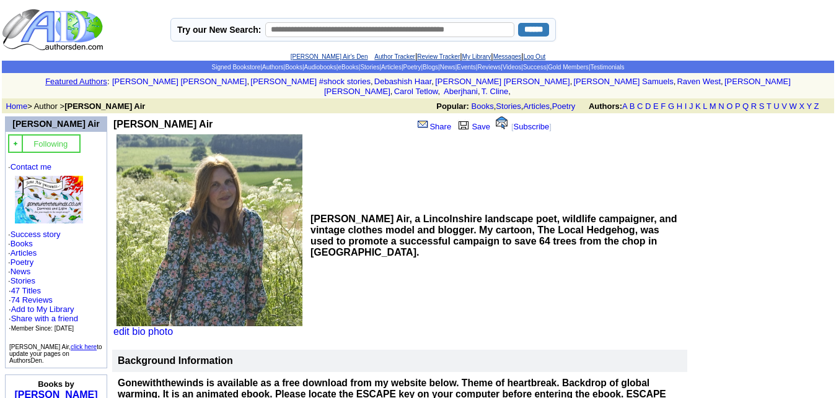 Image resolution: width=836 pixels, height=398 pixels. What do you see at coordinates (54, 30) in the screenshot?
I see `img: logo_ad.gif` at bounding box center [54, 30].